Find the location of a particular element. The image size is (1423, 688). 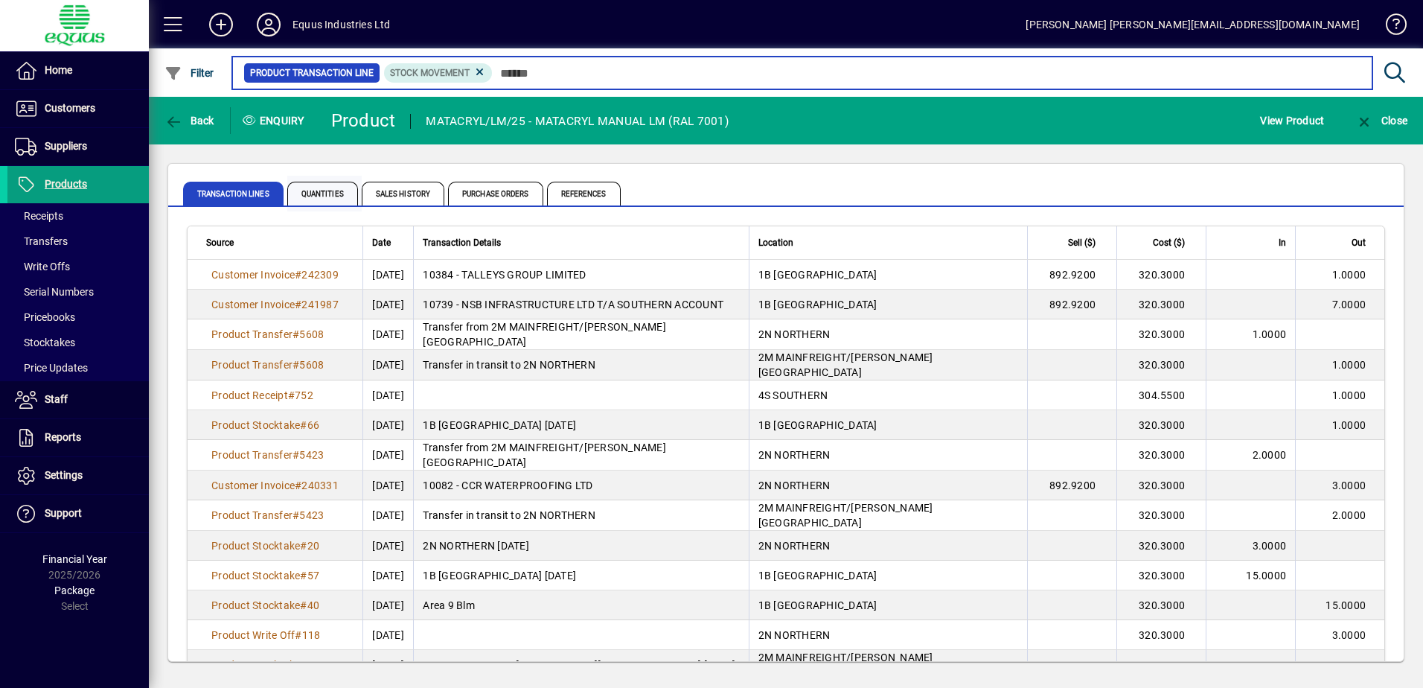

span: Location is located at coordinates (775, 243).